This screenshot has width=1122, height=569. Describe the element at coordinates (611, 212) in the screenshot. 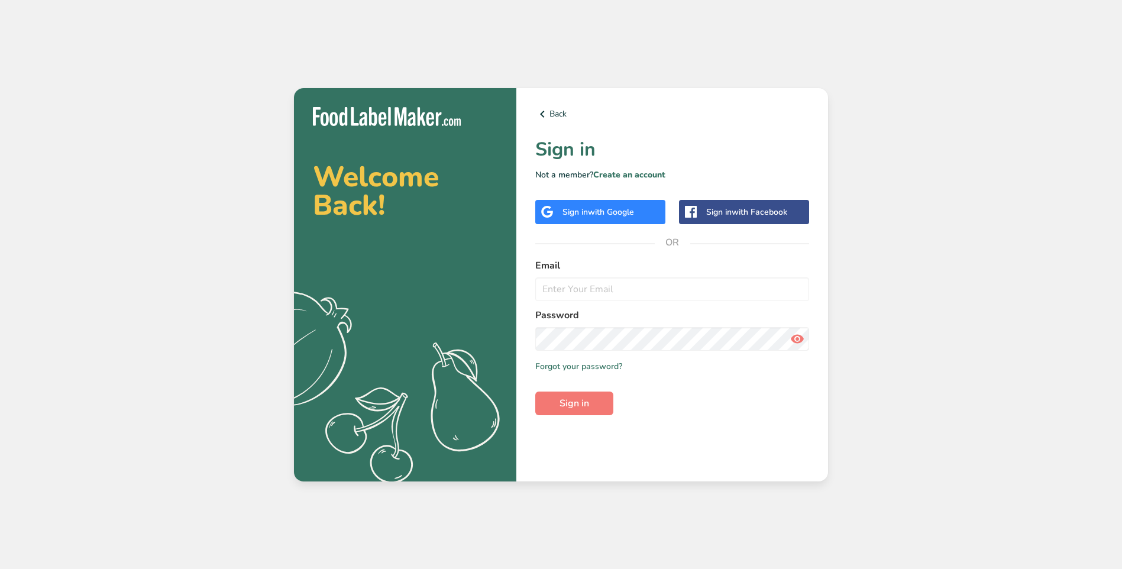

I see `span: with Google` at that location.